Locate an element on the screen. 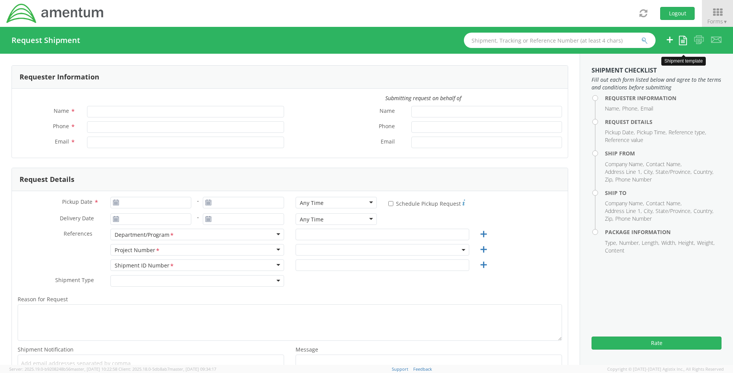 Image resolution: width=733 pixels, height=373 pixels. li: Reference type is located at coordinates (687, 132).